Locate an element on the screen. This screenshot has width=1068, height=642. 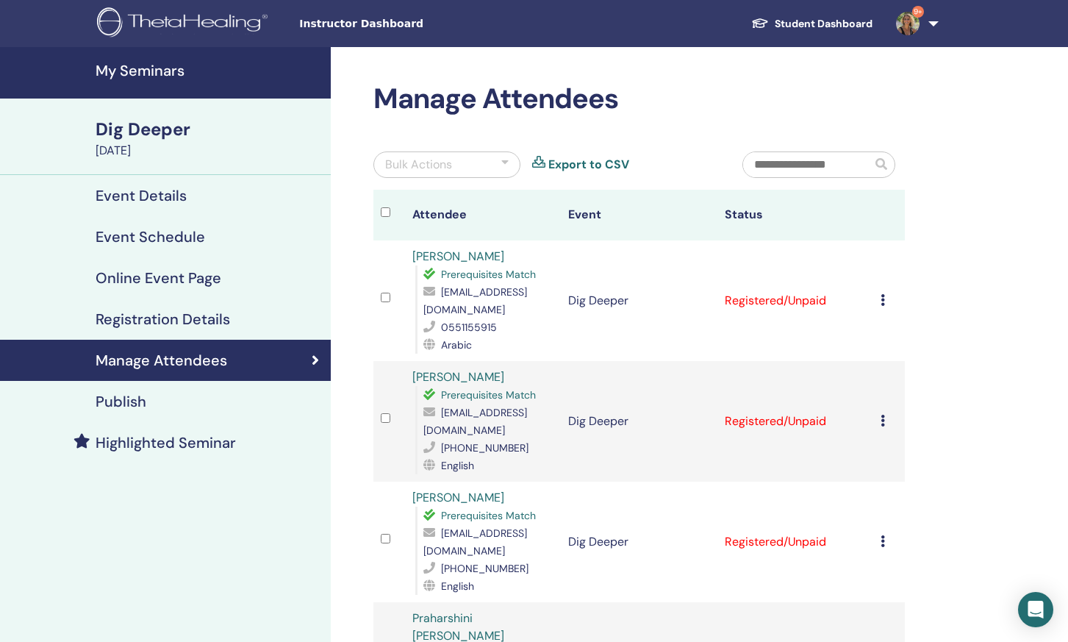
h4: My Seminars is located at coordinates (209, 71).